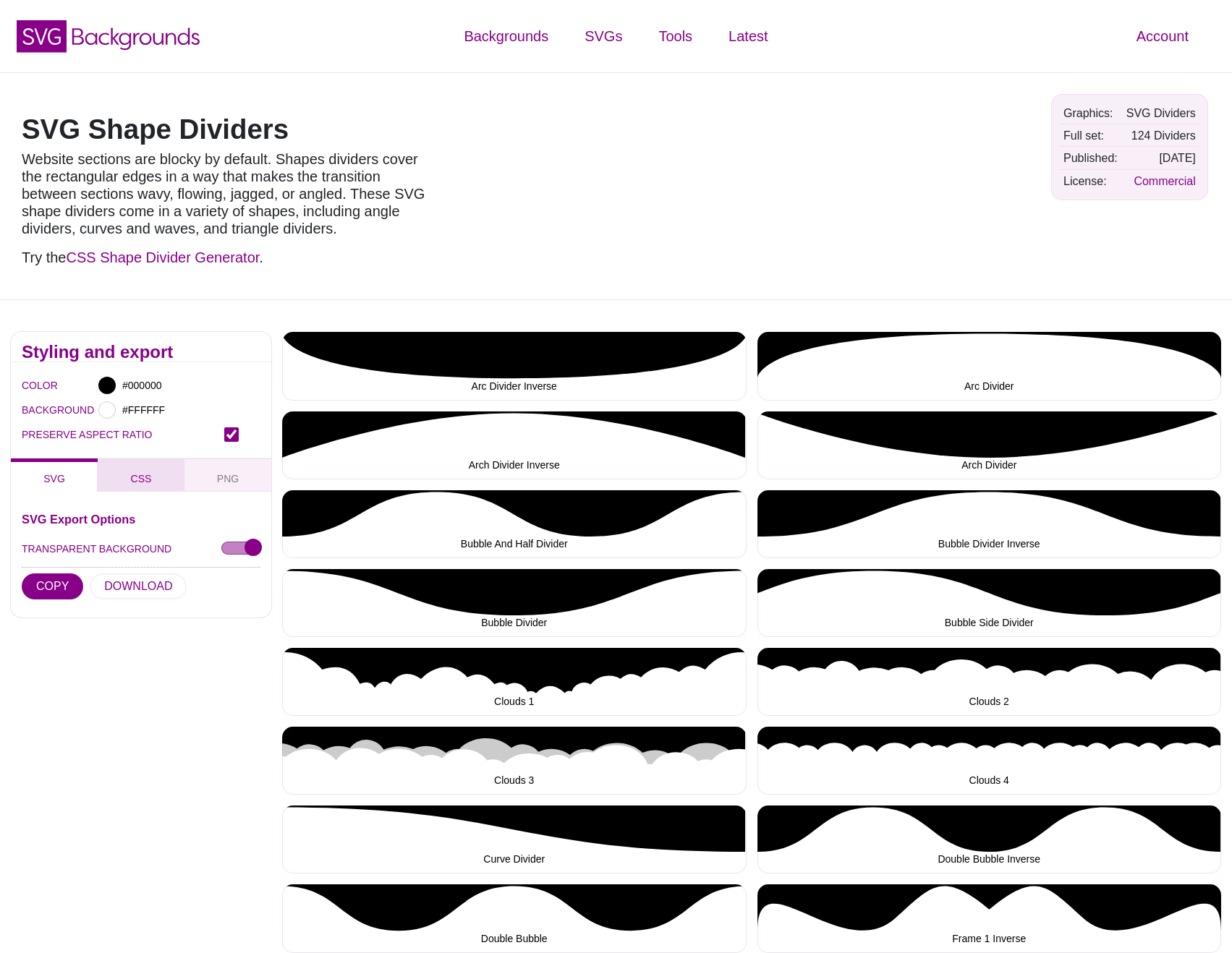 The height and width of the screenshot is (953, 1232). I want to click on button: Clouds 1, so click(514, 682).